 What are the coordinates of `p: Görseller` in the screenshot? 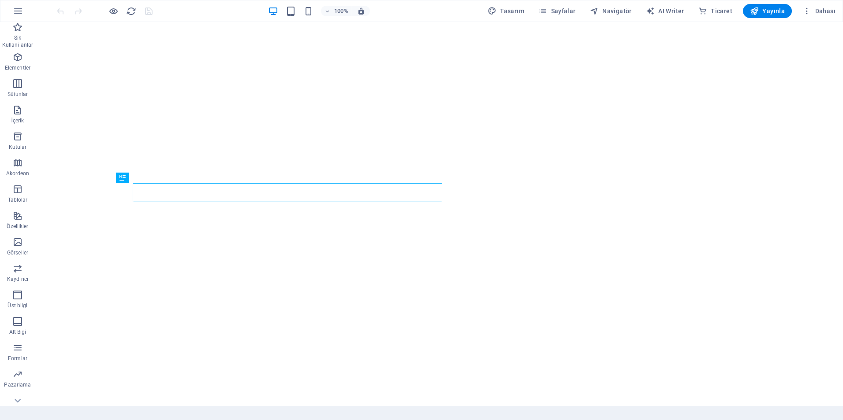 It's located at (18, 253).